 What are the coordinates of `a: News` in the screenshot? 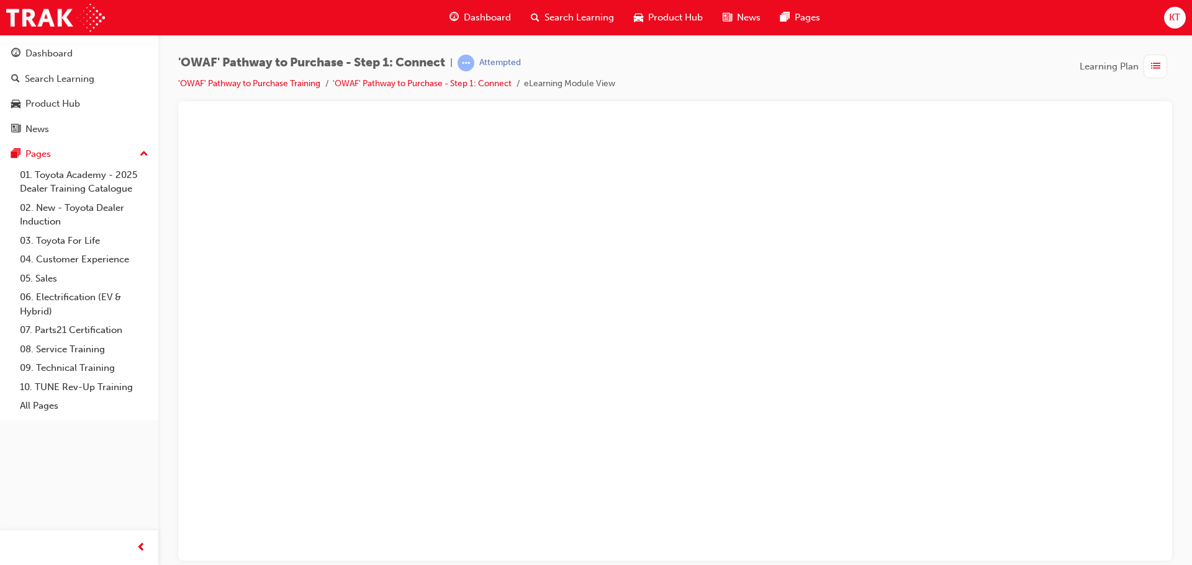 It's located at (79, 129).